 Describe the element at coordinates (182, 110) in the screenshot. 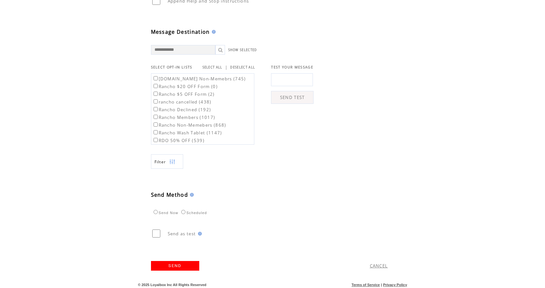

I see `label: Rancho Declined (192)` at that location.